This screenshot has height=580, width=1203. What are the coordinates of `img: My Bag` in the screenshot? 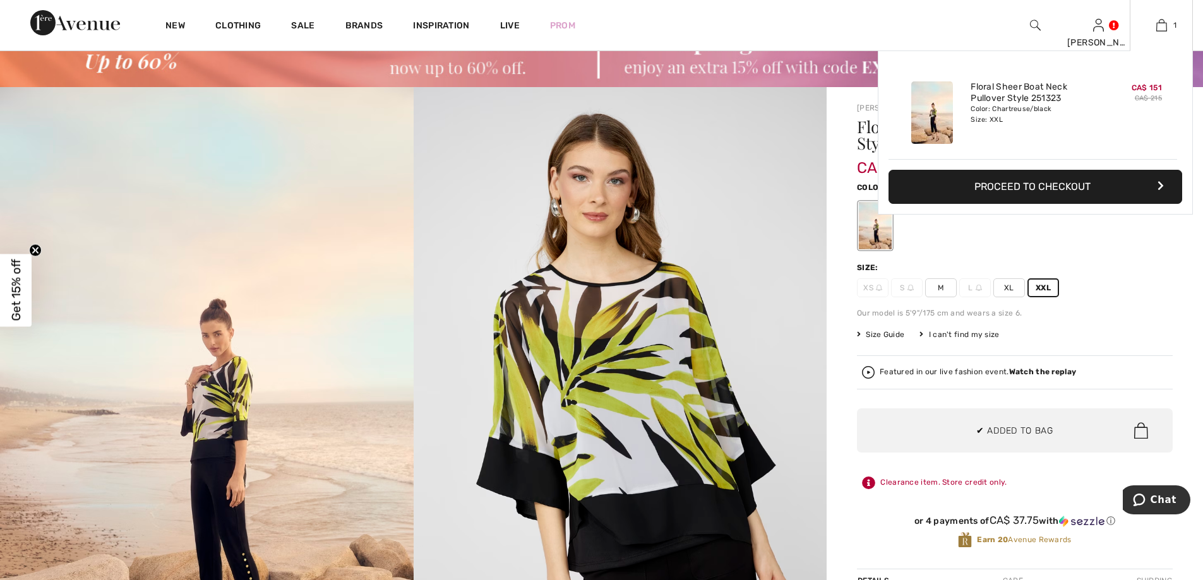 It's located at (1161, 25).